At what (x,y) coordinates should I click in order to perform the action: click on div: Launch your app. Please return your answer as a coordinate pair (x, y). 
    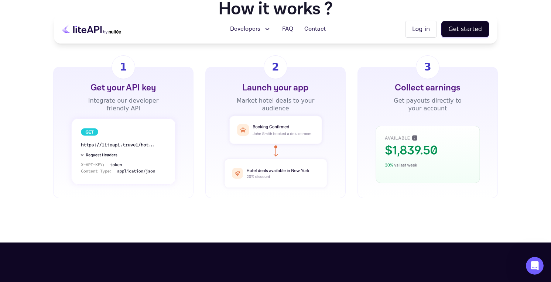
    Looking at the image, I should click on (275, 88).